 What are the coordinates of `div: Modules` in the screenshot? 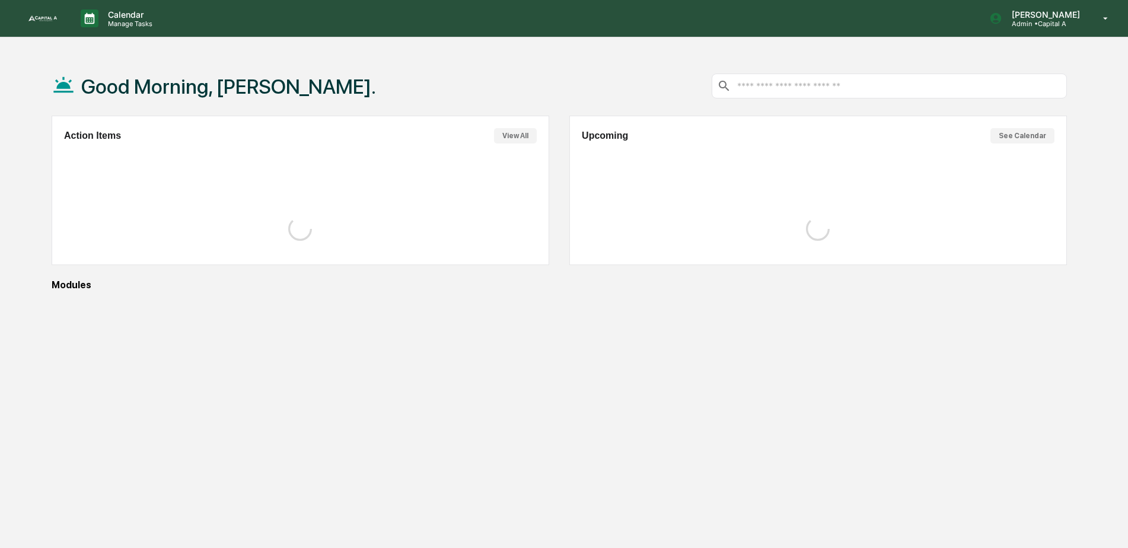 It's located at (559, 285).